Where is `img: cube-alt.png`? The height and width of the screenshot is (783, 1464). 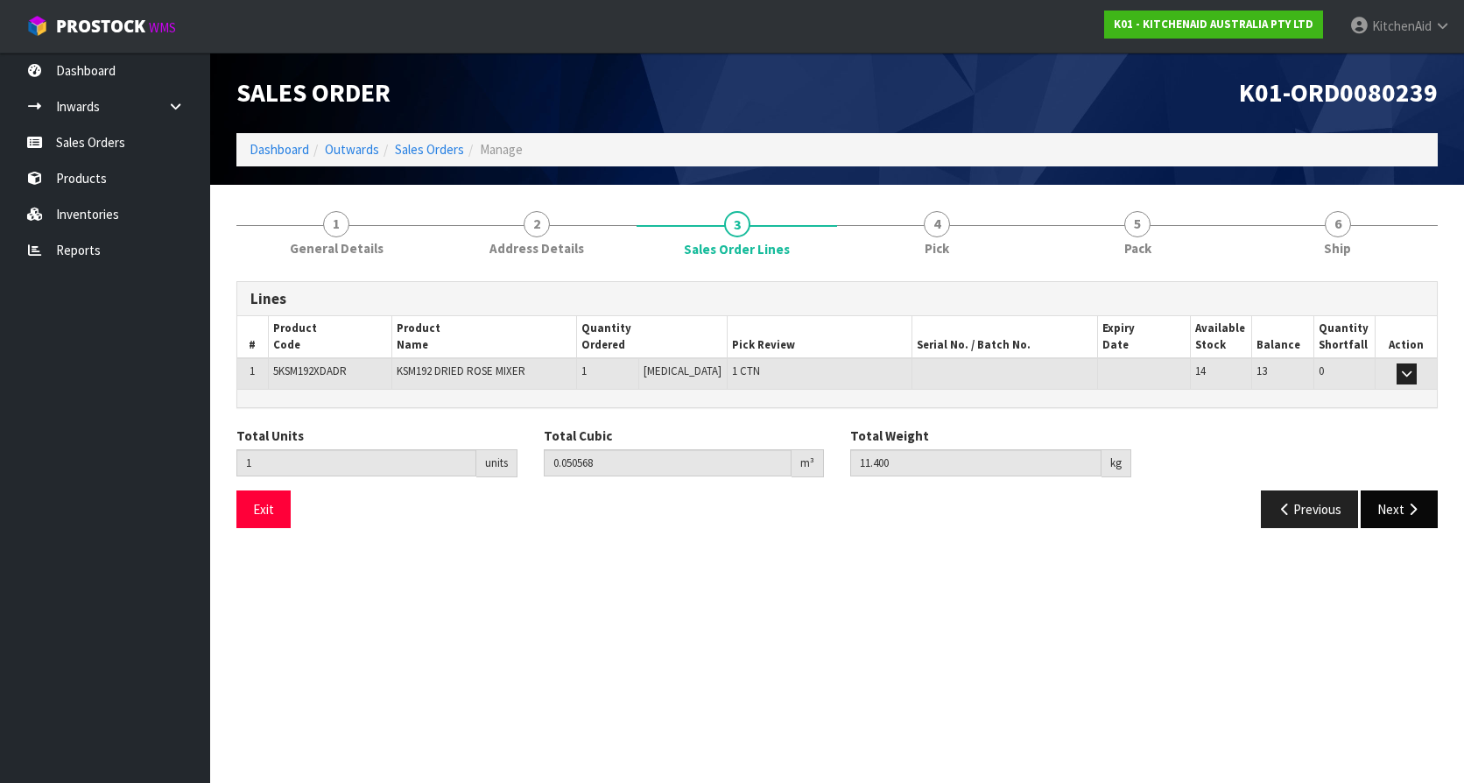 img: cube-alt.png is located at coordinates (37, 25).